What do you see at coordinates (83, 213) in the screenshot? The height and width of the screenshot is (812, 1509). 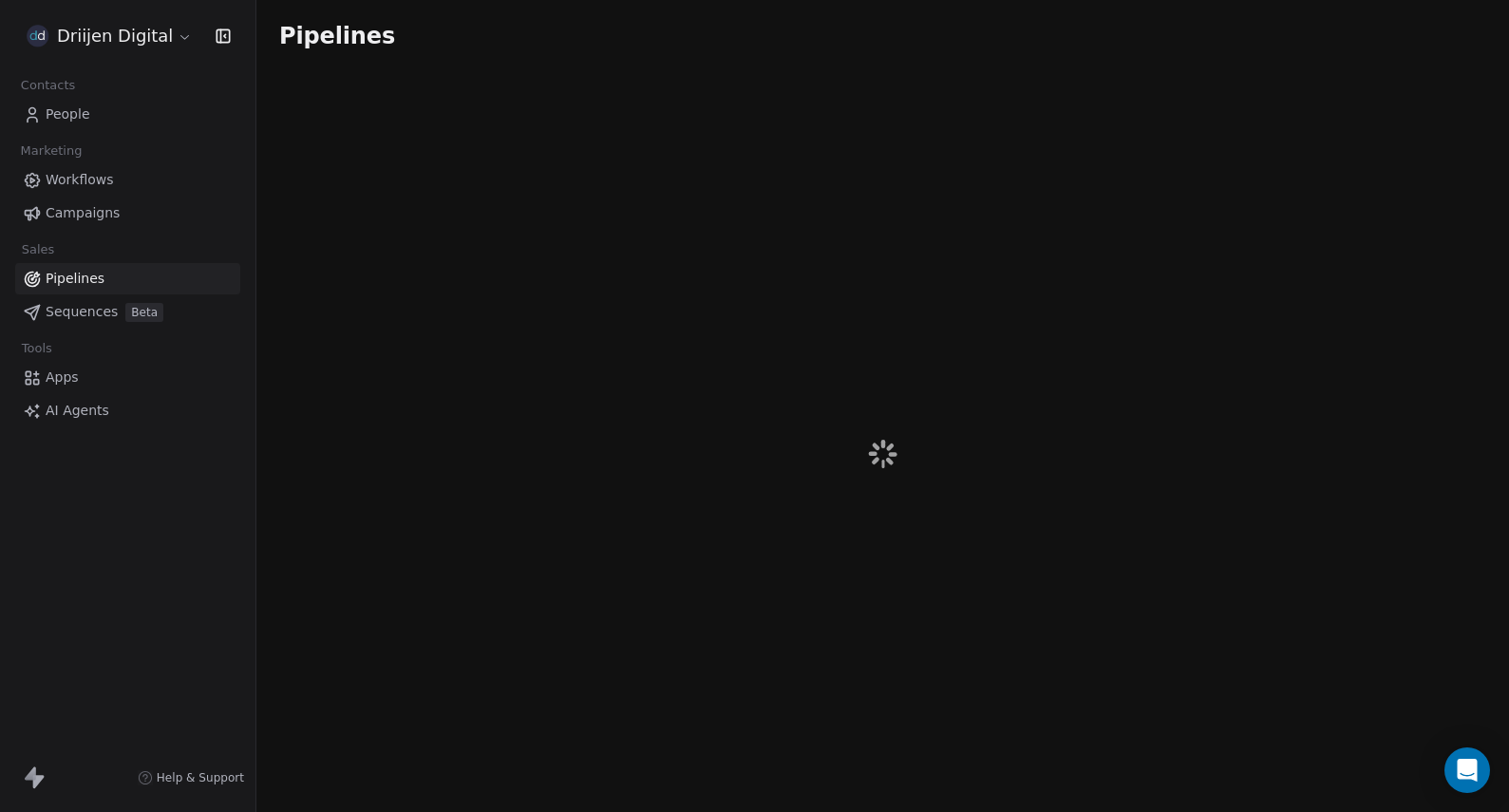 I see `span: Campaigns` at bounding box center [83, 213].